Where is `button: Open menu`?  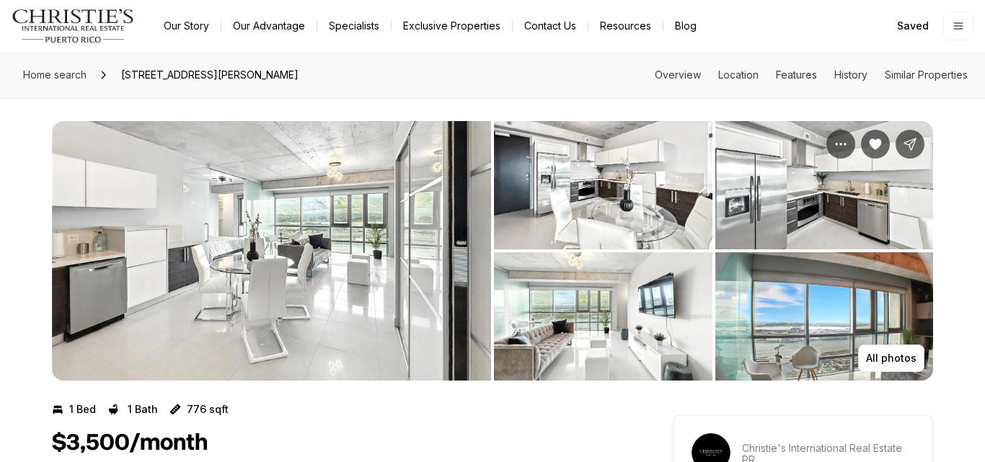
button: Open menu is located at coordinates (958, 26).